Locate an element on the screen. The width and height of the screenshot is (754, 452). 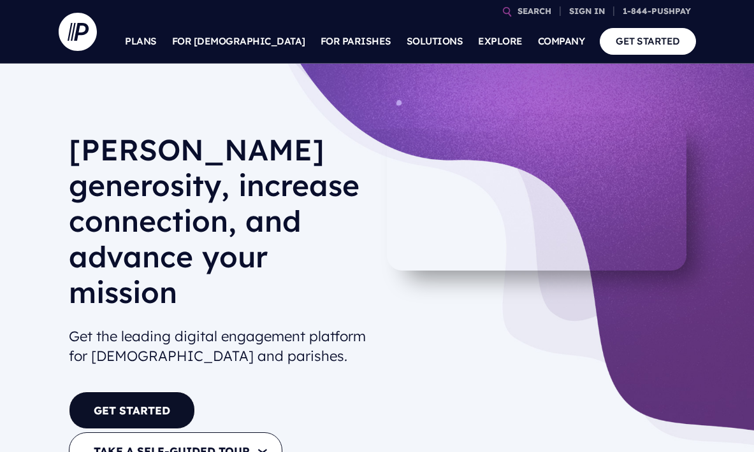
a: PLANS is located at coordinates (141, 41).